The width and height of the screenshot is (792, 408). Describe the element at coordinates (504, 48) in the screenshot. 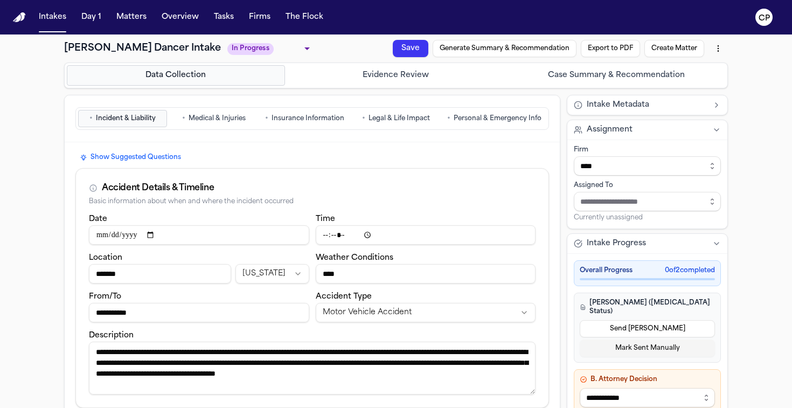

I see `button: Generate Summary & Recommendation` at that location.